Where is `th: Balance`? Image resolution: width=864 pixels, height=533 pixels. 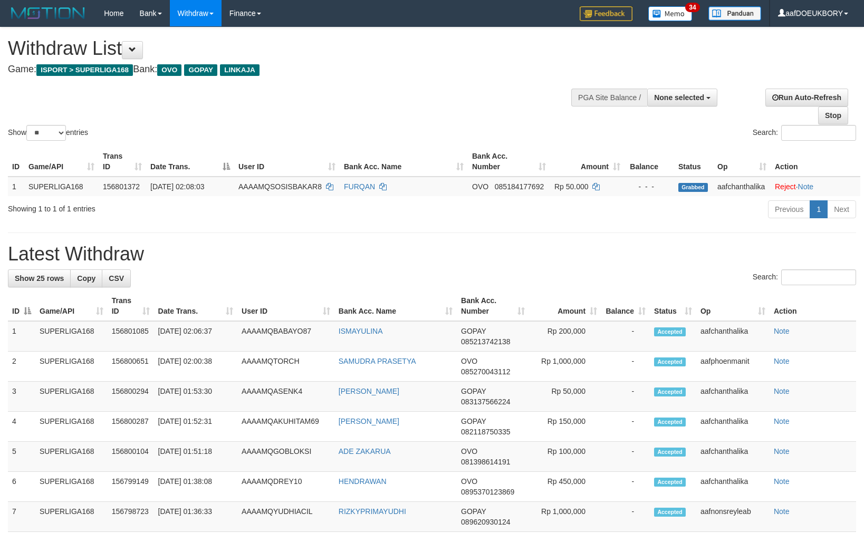
th: Balance is located at coordinates (649, 161).